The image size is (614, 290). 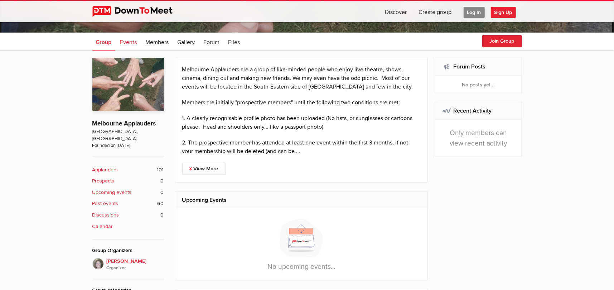 What do you see at coordinates (128, 85) in the screenshot?
I see `img: Melbourne Applauders` at bounding box center [128, 85].